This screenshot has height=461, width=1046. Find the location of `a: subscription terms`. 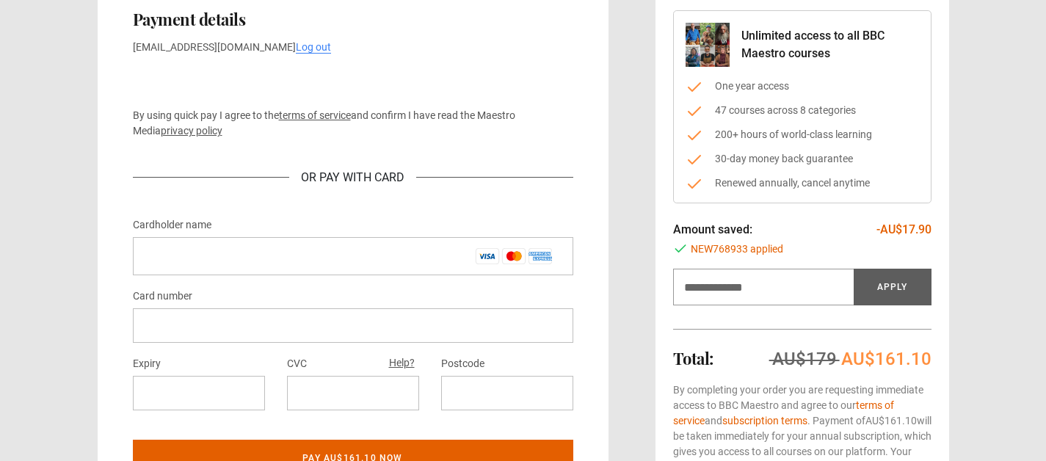

a: subscription terms is located at coordinates (765, 421).